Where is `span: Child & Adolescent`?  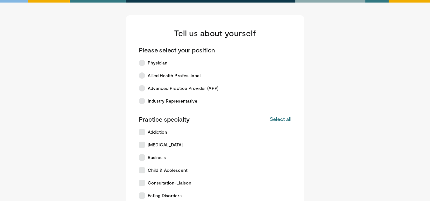 span: Child & Adolescent is located at coordinates (167, 170).